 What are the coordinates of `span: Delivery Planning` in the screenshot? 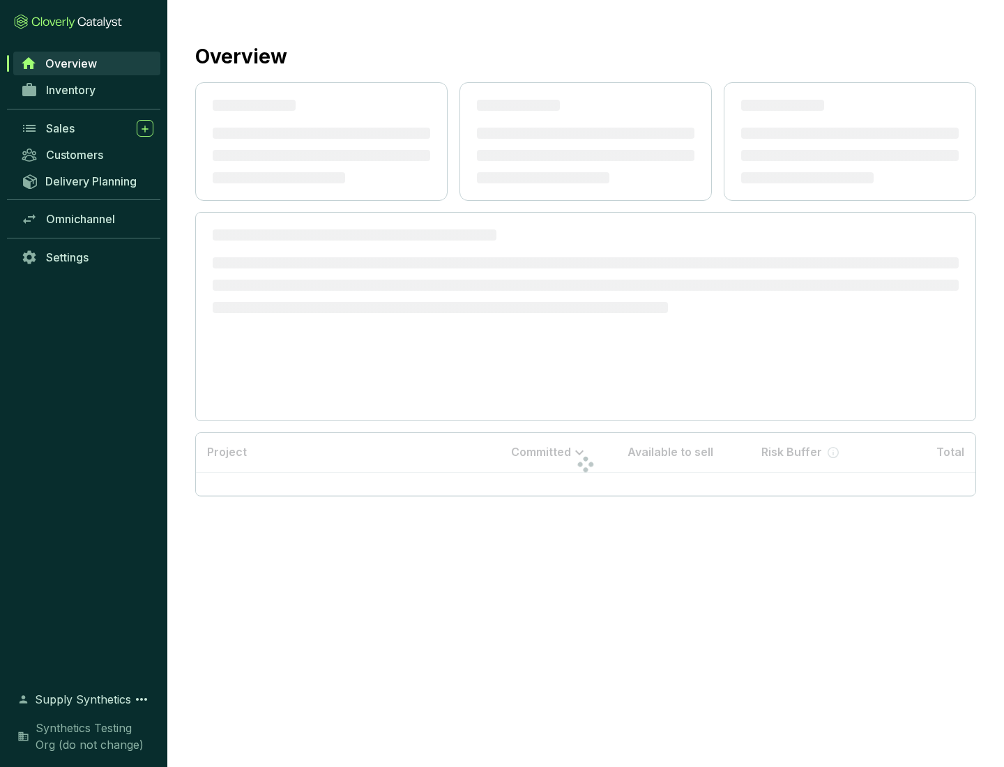 It's located at (91, 181).